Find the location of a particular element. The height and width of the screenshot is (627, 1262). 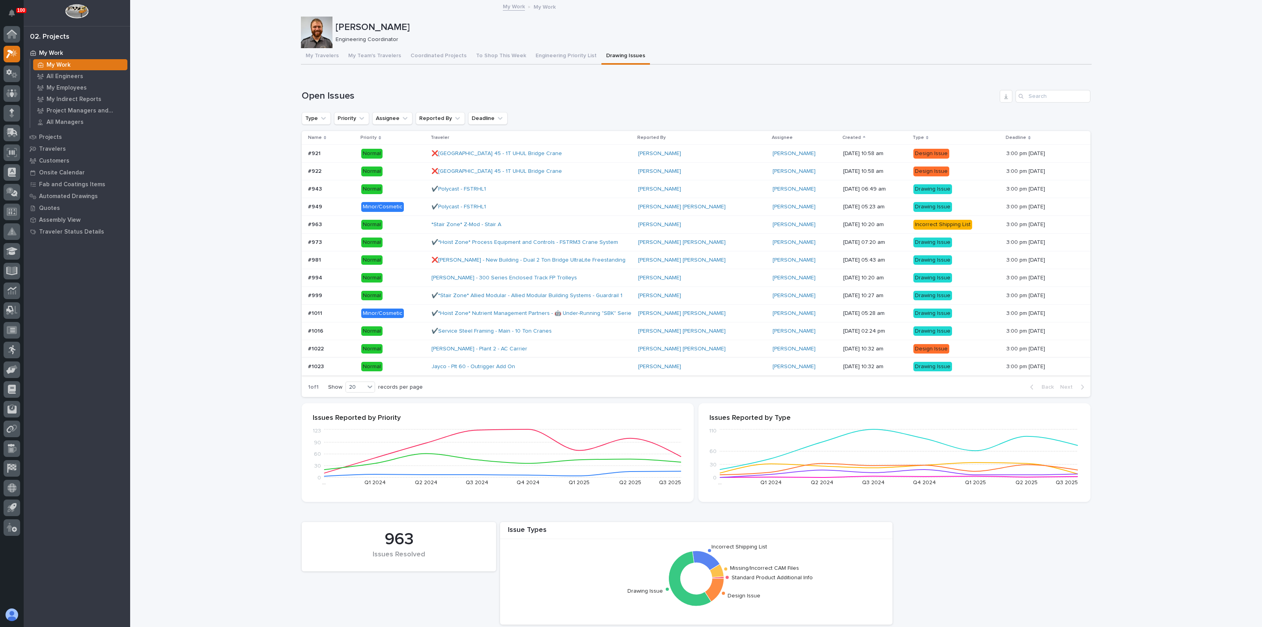

p: Automated Drawings is located at coordinates (68, 196).